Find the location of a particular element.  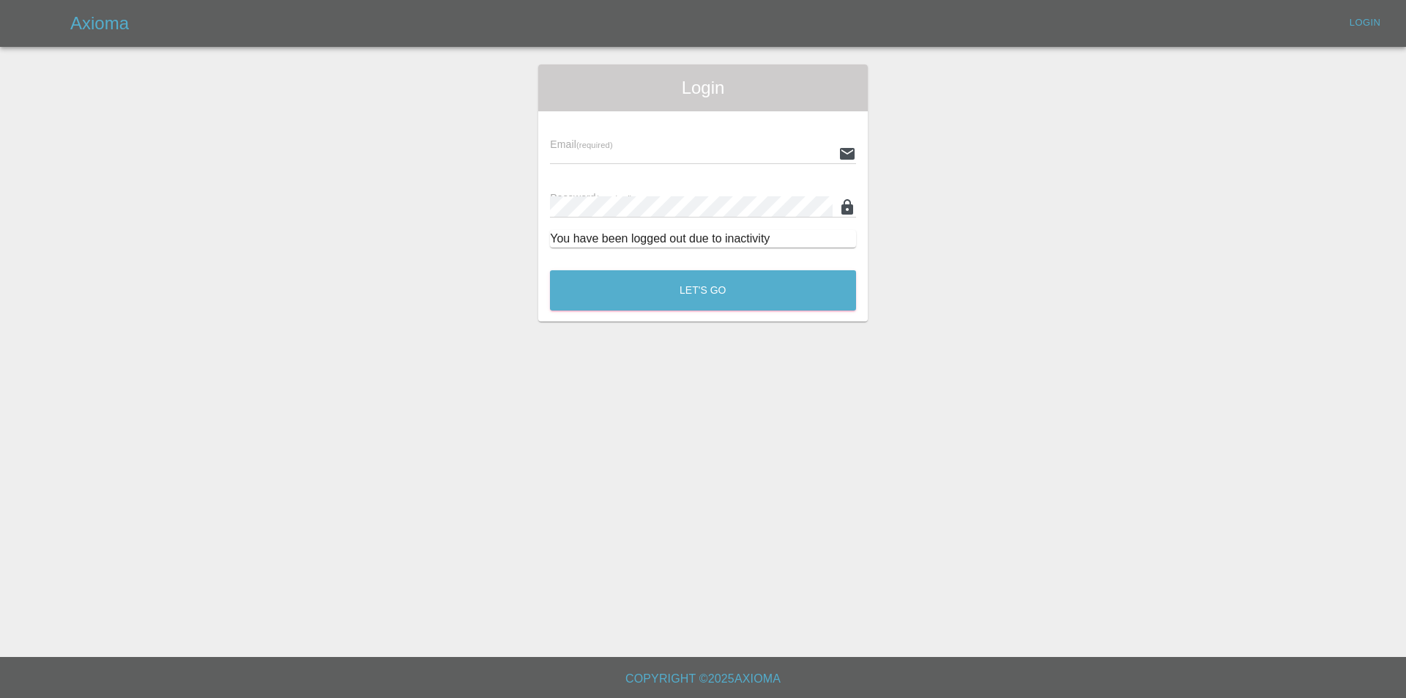

span: Login is located at coordinates (703, 88).